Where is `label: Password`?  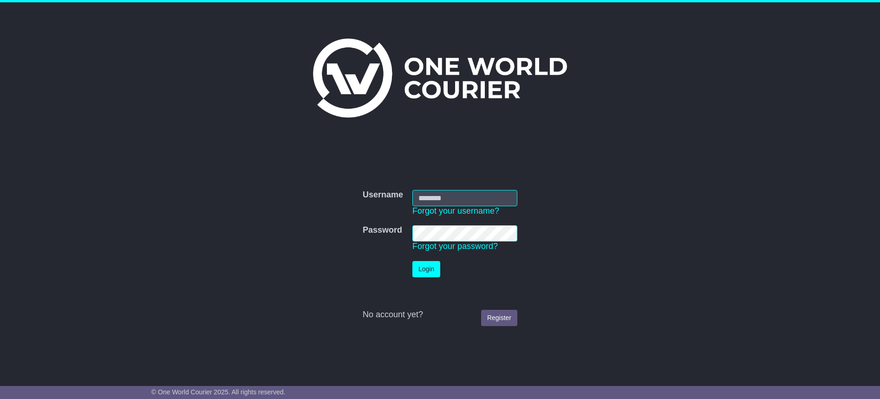 label: Password is located at coordinates (382, 230).